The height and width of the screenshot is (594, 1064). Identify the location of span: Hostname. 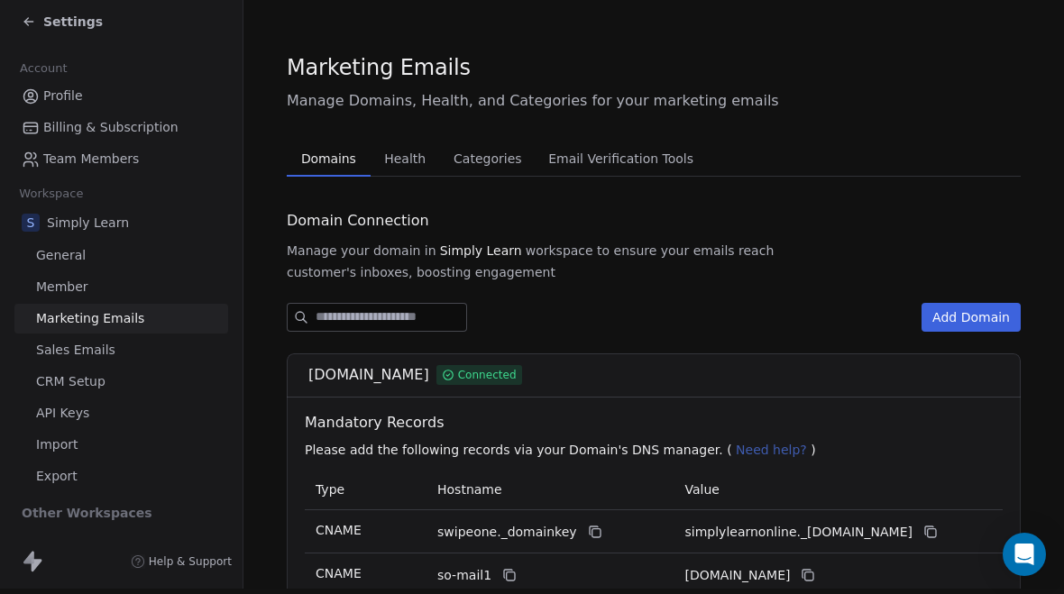
(470, 490).